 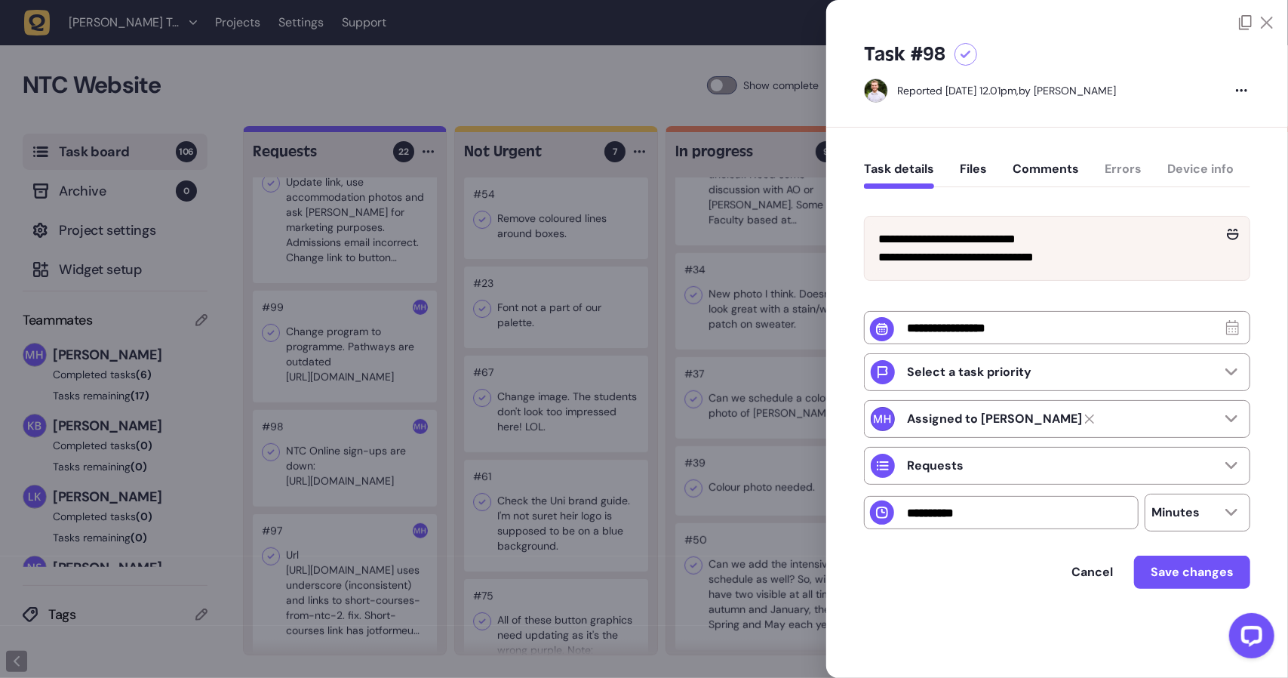 What do you see at coordinates (973, 175) in the screenshot?
I see `button: Files` at bounding box center [973, 175].